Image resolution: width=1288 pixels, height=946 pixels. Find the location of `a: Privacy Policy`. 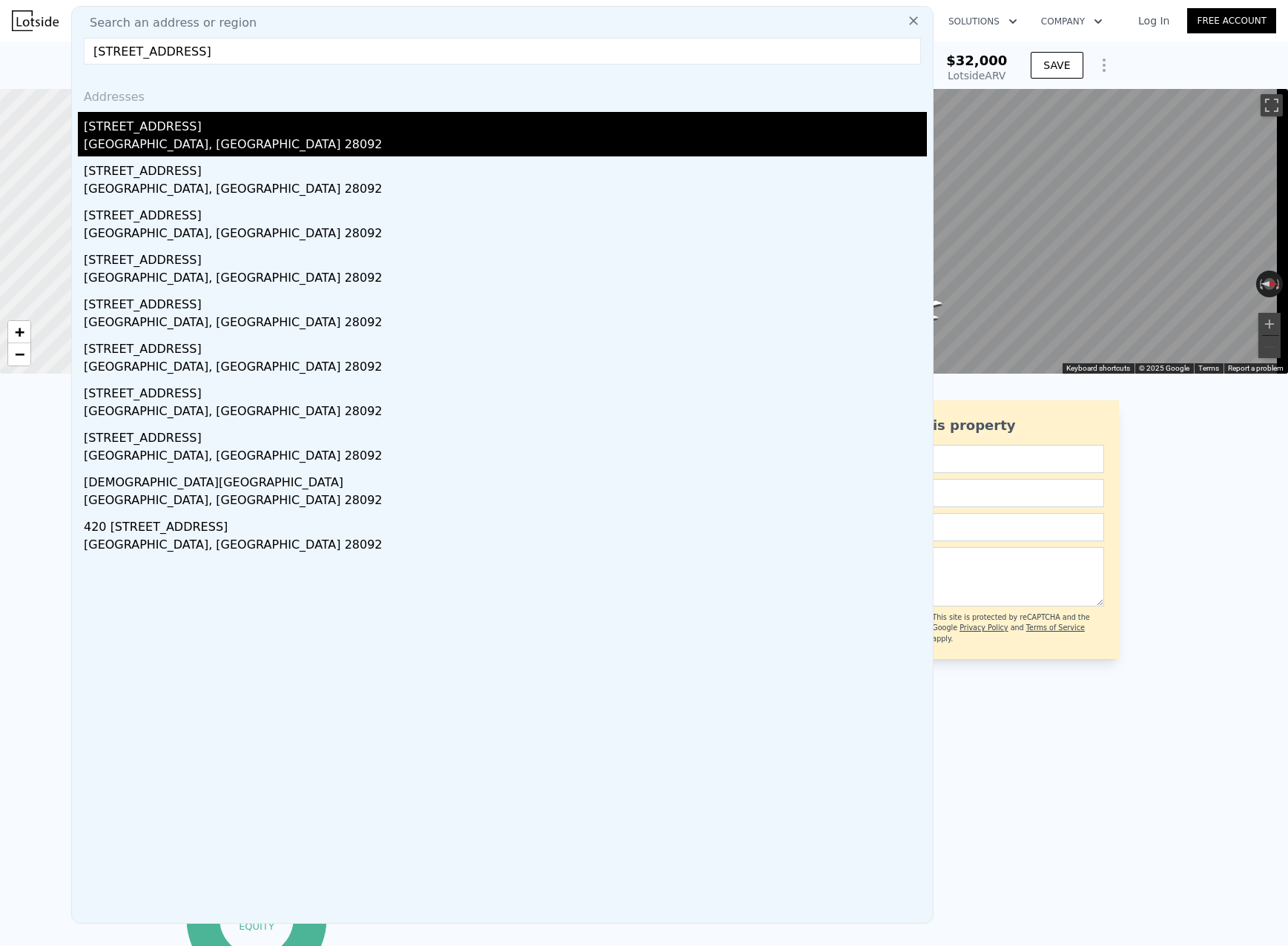

a: Privacy Policy is located at coordinates (983, 628).